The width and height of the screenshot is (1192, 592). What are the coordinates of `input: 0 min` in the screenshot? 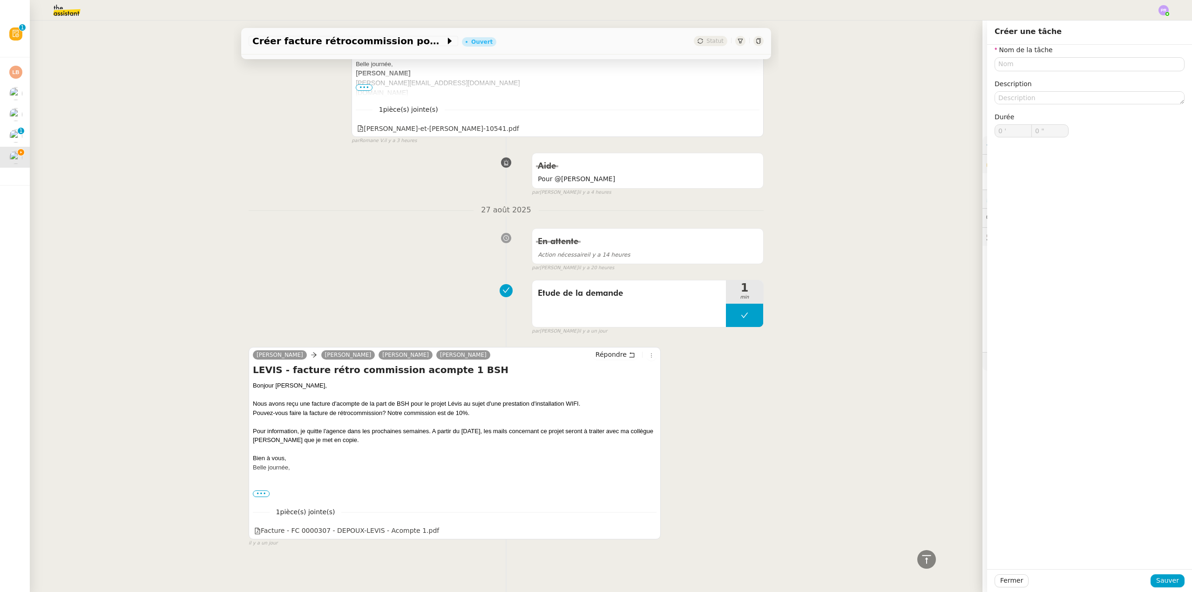 It's located at (1013, 131).